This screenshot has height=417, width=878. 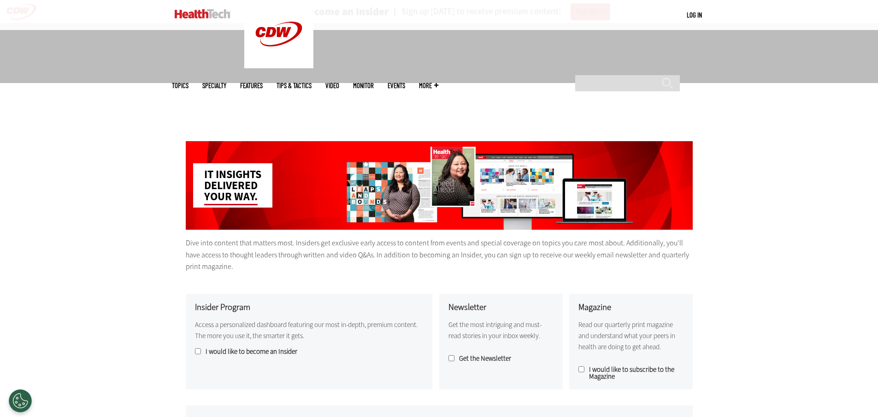 I want to click on p: Read our quarterly print magazine and understand what your peers in health are doing to get ahead., so click(x=631, y=335).